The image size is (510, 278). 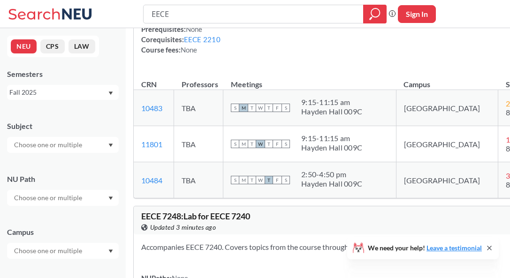 I want to click on th: Professors, so click(x=198, y=80).